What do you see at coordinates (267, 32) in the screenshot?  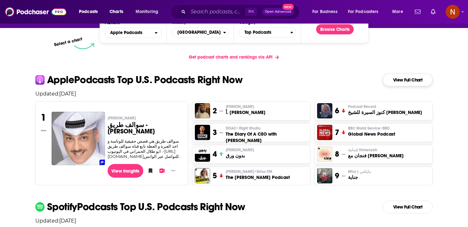 I see `button: Categories` at bounding box center [267, 32].